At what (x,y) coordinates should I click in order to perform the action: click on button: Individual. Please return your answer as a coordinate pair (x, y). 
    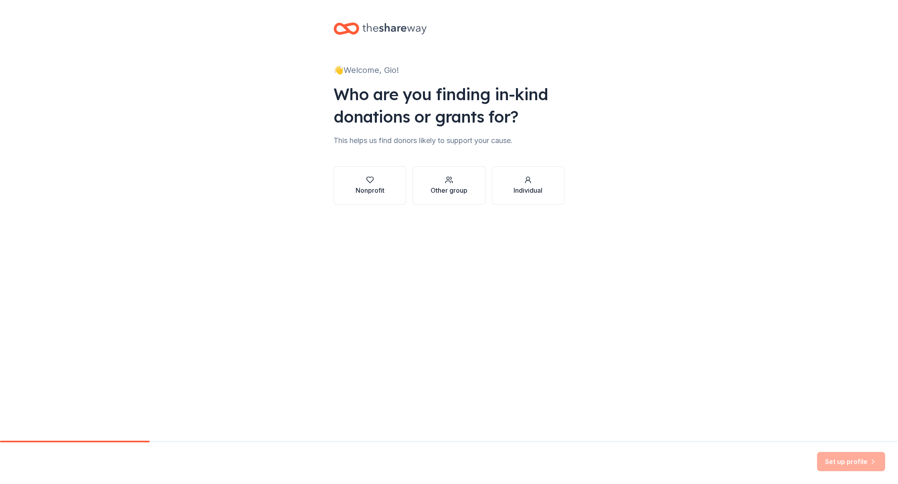
    Looking at the image, I should click on (528, 186).